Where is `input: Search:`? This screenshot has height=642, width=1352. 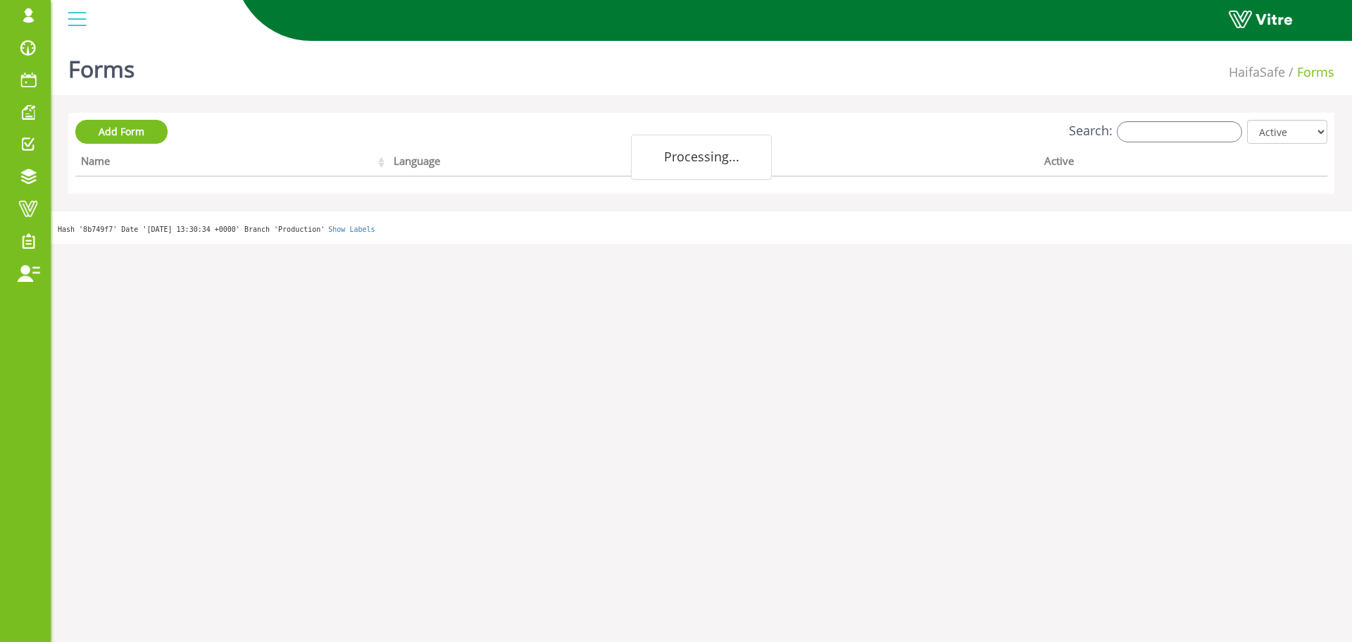 input: Search: is located at coordinates (1180, 132).